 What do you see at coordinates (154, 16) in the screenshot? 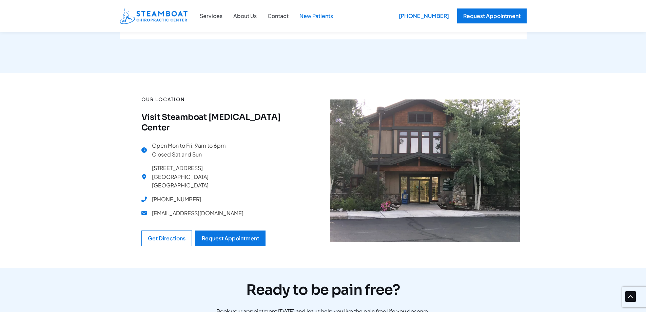
I see `img: Steamboat Chiropractic Center` at bounding box center [154, 16].